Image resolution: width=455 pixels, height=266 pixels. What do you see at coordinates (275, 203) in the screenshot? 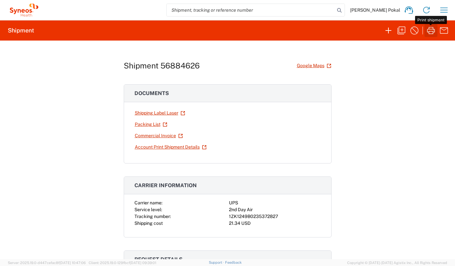
I see `div: UPS` at bounding box center [275, 203].